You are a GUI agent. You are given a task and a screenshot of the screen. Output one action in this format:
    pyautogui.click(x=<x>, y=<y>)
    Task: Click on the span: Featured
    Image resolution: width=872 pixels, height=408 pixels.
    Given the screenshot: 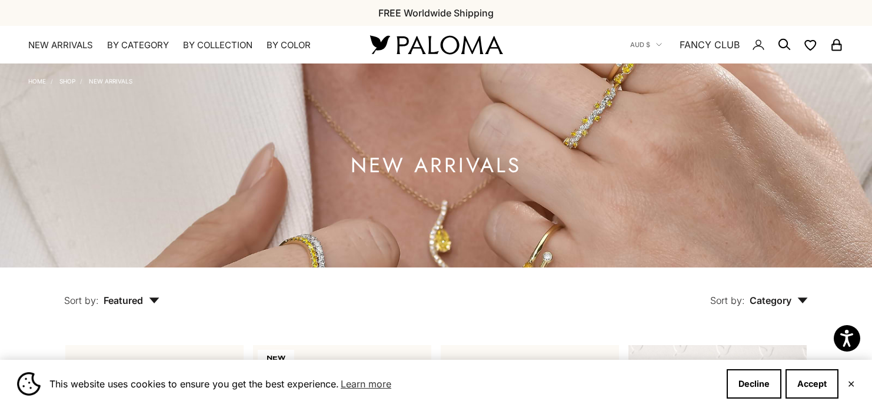 What is the action you would take?
    pyautogui.click(x=131, y=301)
    